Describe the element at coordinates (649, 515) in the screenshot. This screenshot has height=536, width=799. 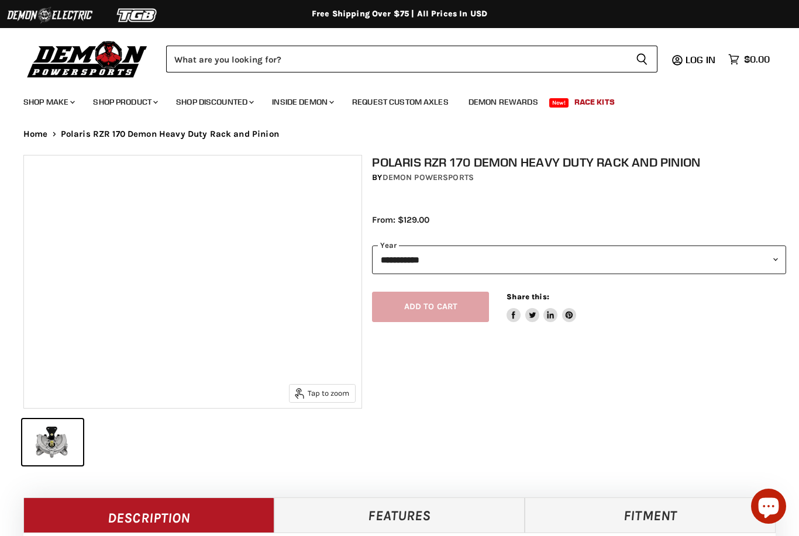
I see `a: Fitment` at that location.